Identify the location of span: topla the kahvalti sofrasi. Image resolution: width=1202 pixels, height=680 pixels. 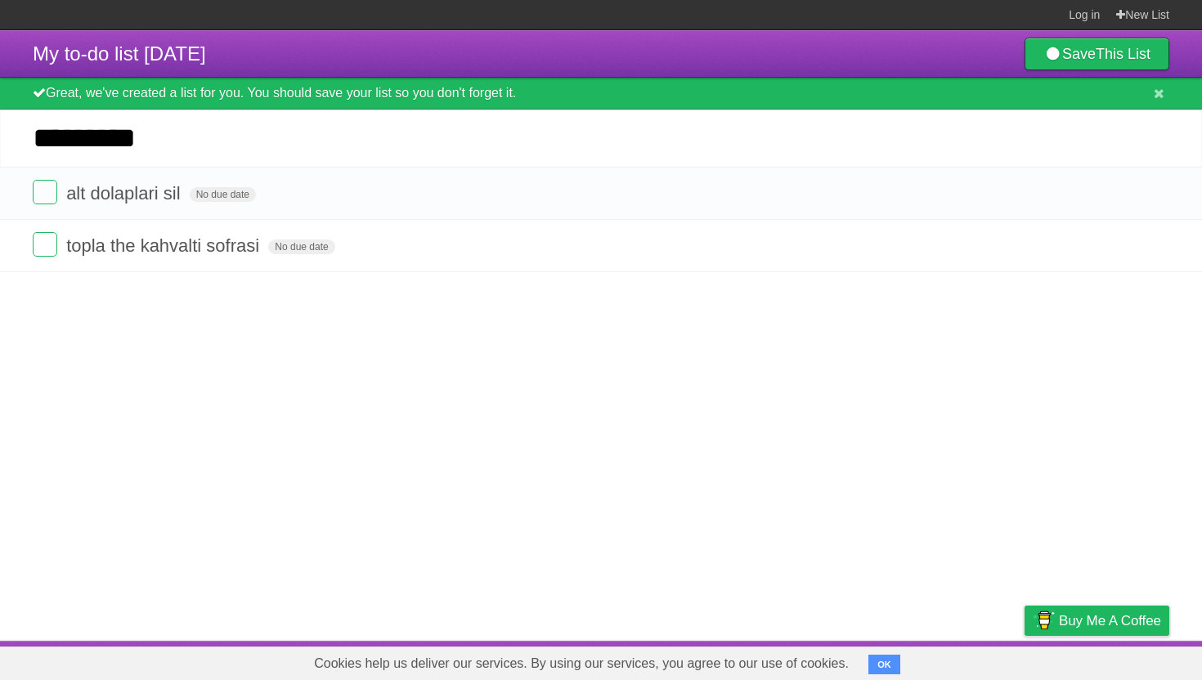
(164, 245).